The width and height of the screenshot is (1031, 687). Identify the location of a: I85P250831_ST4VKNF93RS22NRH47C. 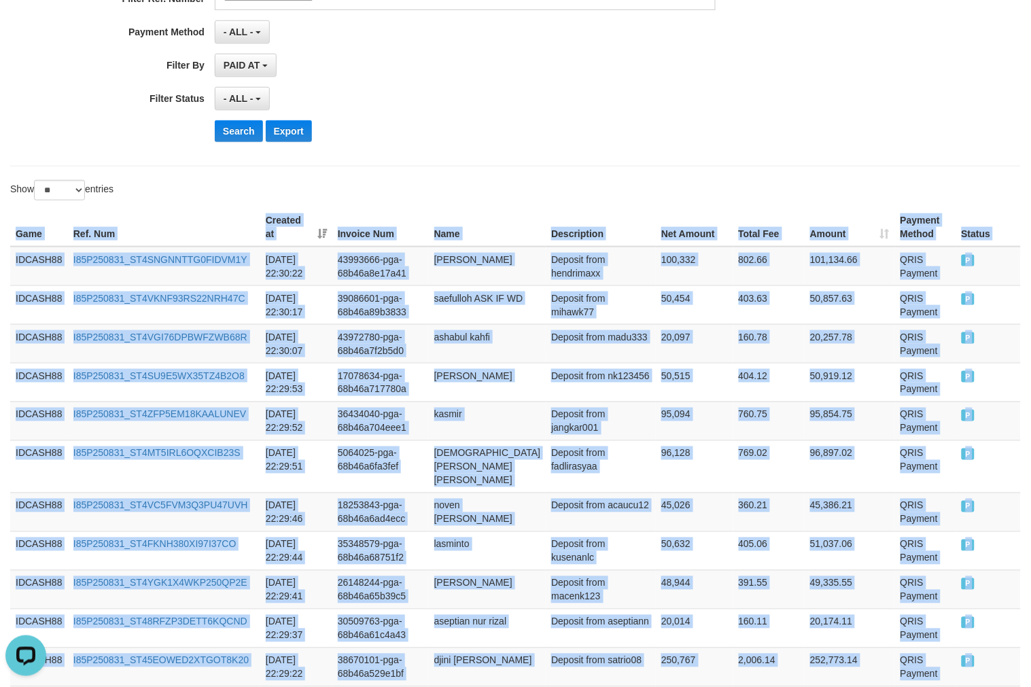
(159, 298).